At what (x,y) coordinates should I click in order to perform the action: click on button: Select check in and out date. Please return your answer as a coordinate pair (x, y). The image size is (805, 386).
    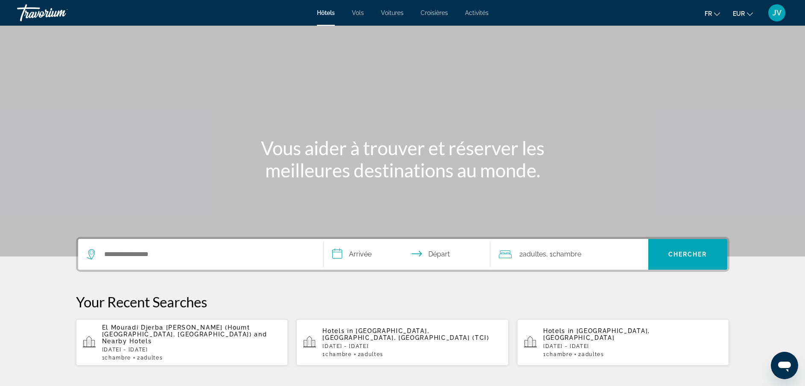
    Looking at the image, I should click on (407, 254).